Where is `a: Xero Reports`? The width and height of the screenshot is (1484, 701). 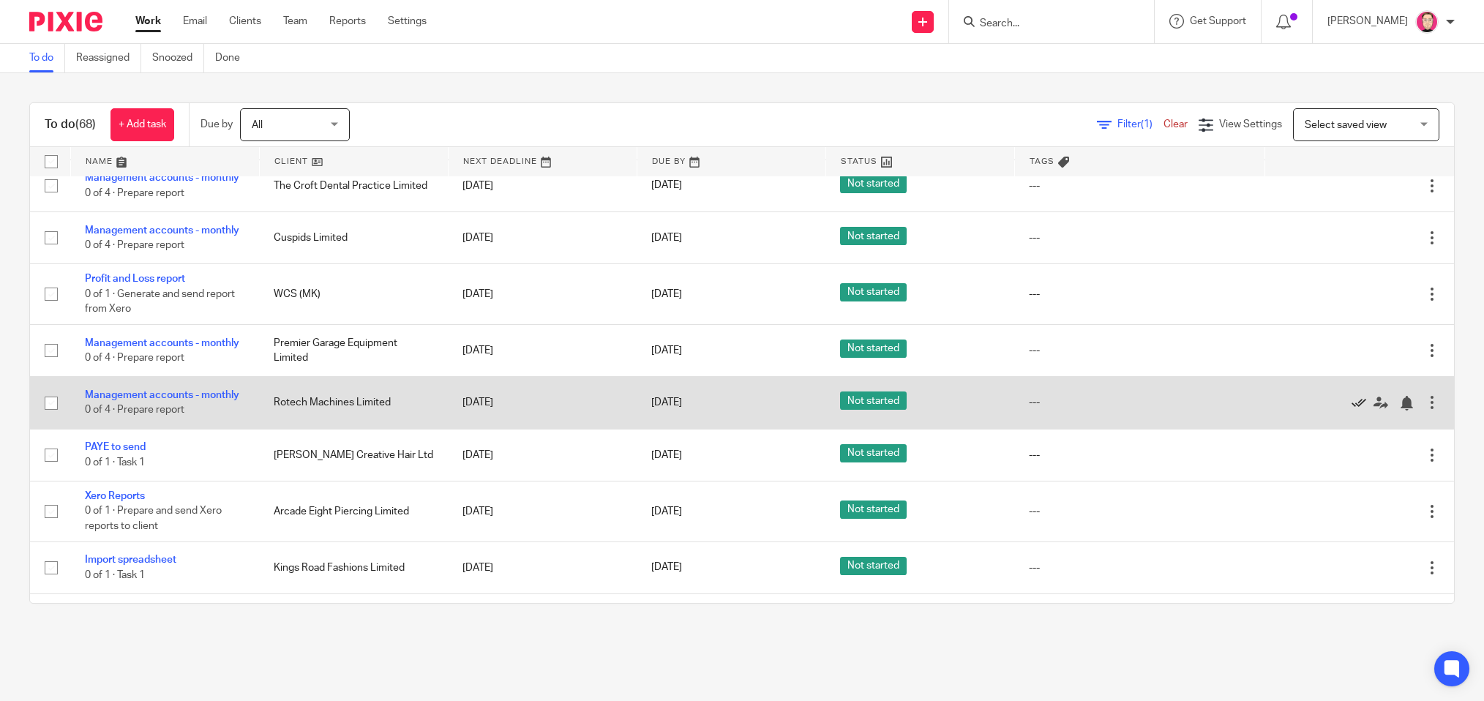
a: Xero Reports is located at coordinates (115, 496).